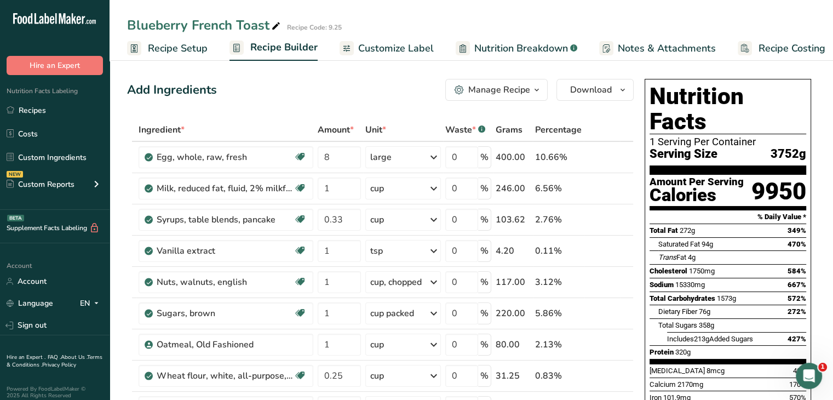 This screenshot has height=400, width=833. What do you see at coordinates (682, 298) in the screenshot?
I see `span: Total Carbohydrates` at bounding box center [682, 298].